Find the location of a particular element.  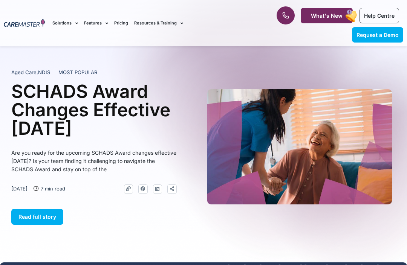

a: Read full story is located at coordinates (37, 217).